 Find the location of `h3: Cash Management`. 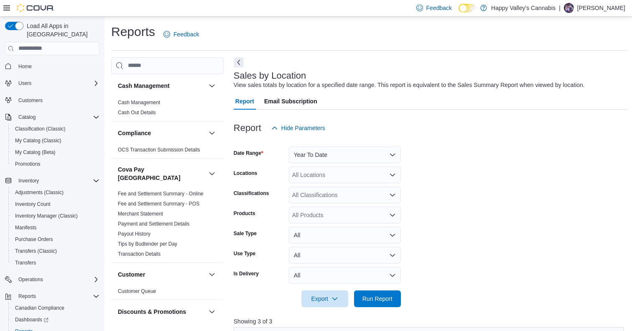

h3: Cash Management is located at coordinates (144, 86).